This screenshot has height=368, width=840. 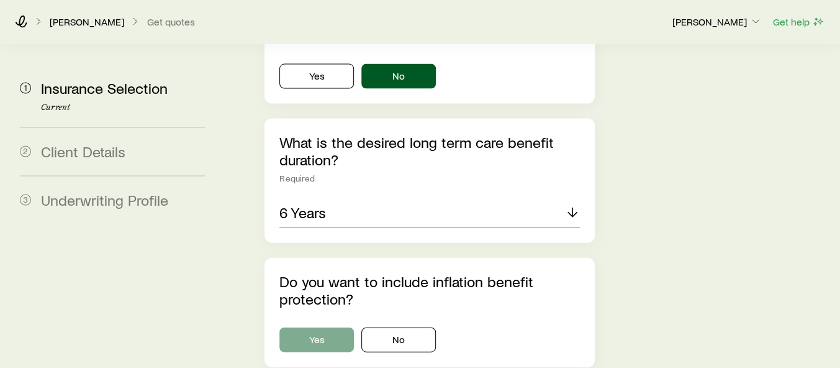 What do you see at coordinates (171, 22) in the screenshot?
I see `button: Get quotes` at bounding box center [171, 22].